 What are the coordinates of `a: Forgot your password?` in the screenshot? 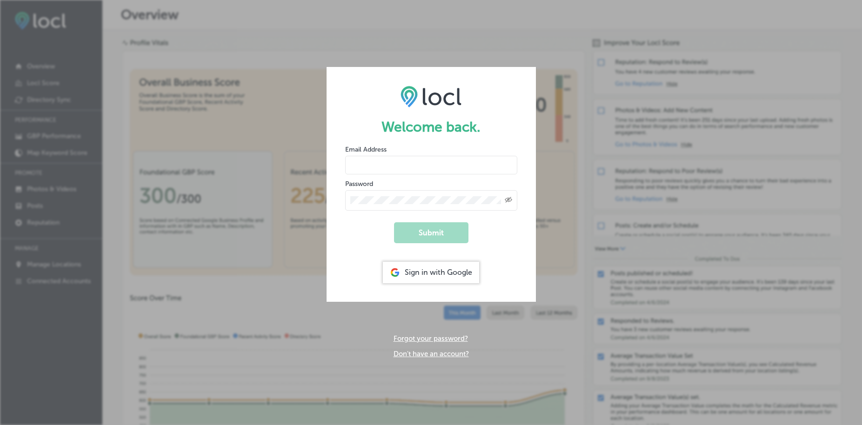 It's located at (431, 339).